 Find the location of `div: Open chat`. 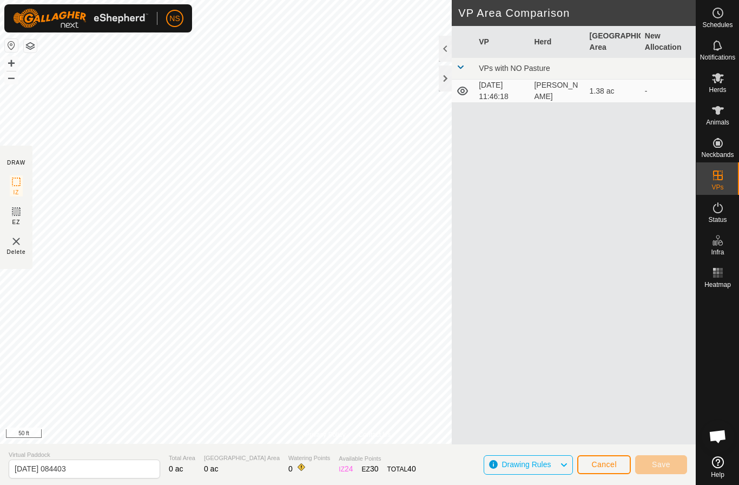

div: Open chat is located at coordinates (718, 436).